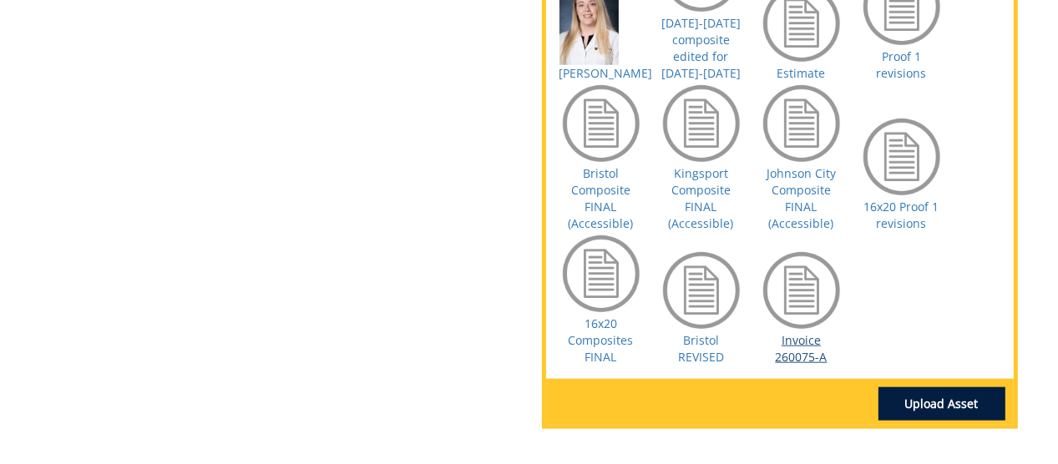 Image resolution: width=1058 pixels, height=464 pixels. What do you see at coordinates (601, 340) in the screenshot?
I see `a: 16x20 Composites FINAL` at bounding box center [601, 340].